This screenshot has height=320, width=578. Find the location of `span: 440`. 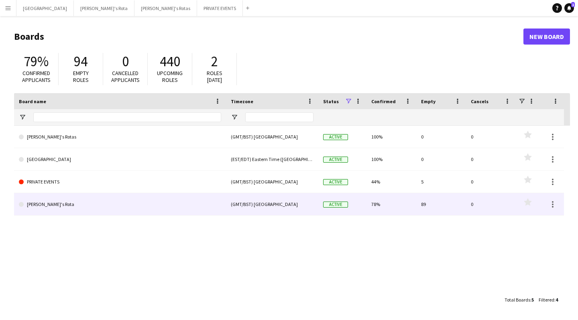

span: 440 is located at coordinates (170, 61).